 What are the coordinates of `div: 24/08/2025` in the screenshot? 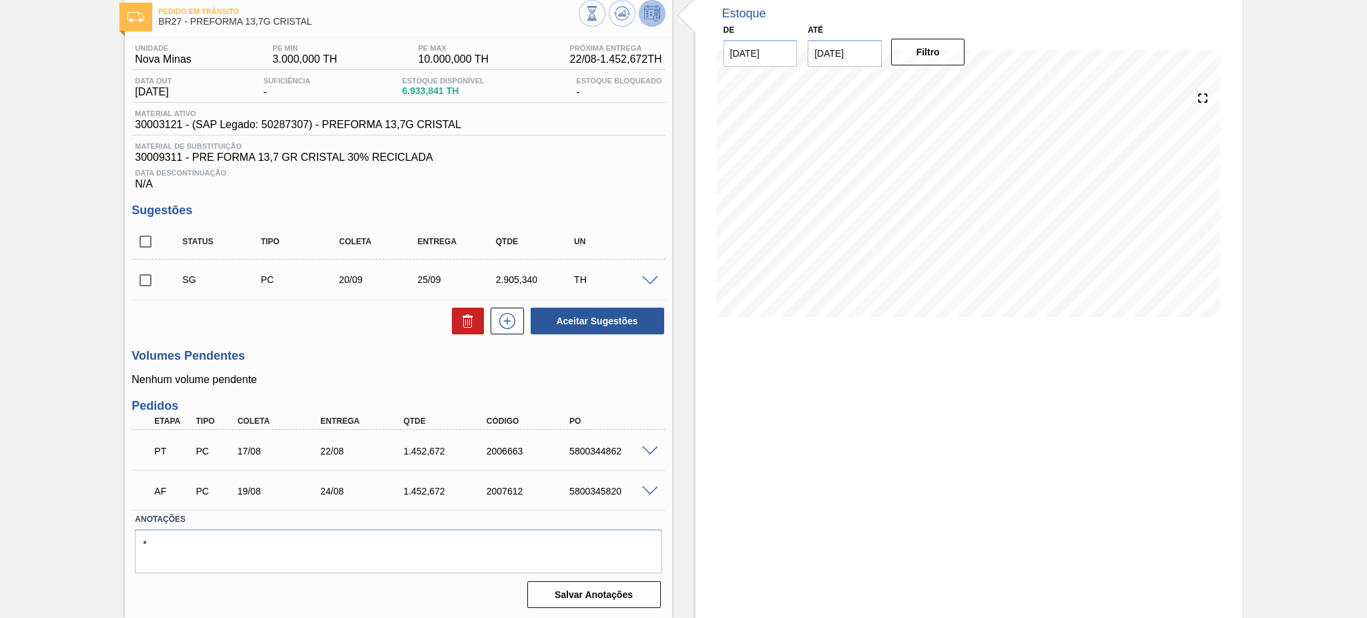 It's located at (364, 491).